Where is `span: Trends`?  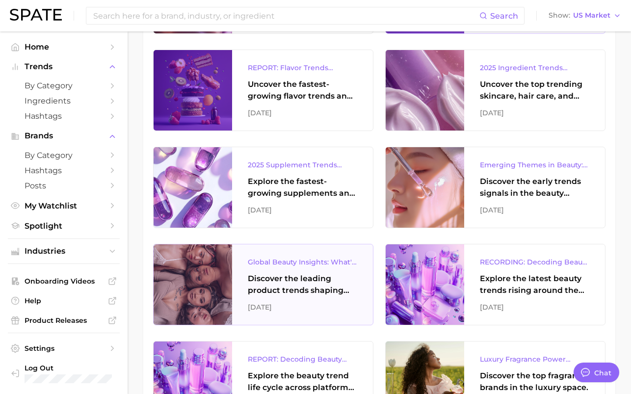 span: Trends is located at coordinates (64, 67).